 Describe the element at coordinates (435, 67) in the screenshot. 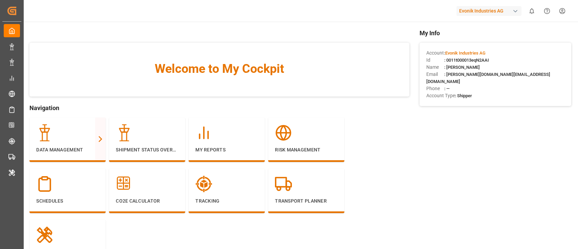

I see `span: Name` at that location.